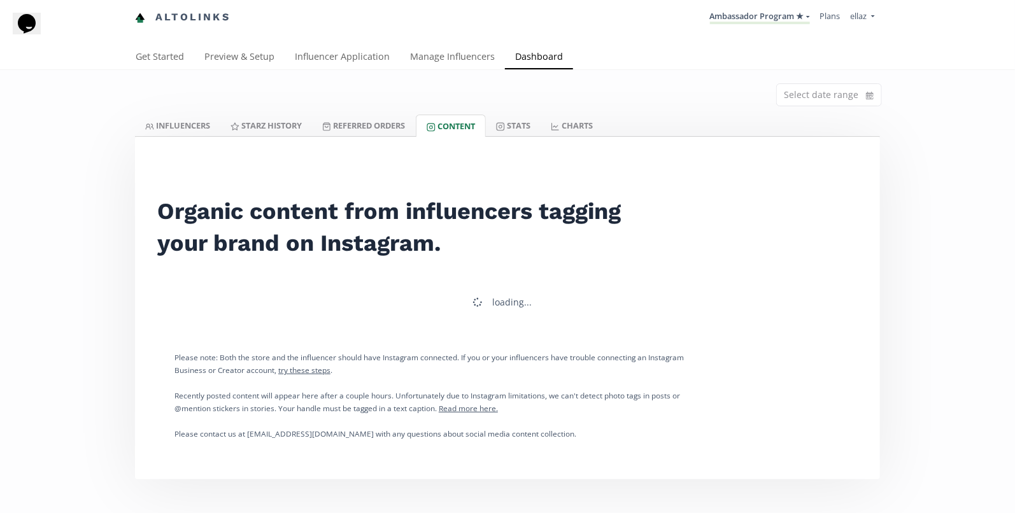  Describe the element at coordinates (572, 125) in the screenshot. I see `a: CHARTS` at that location.